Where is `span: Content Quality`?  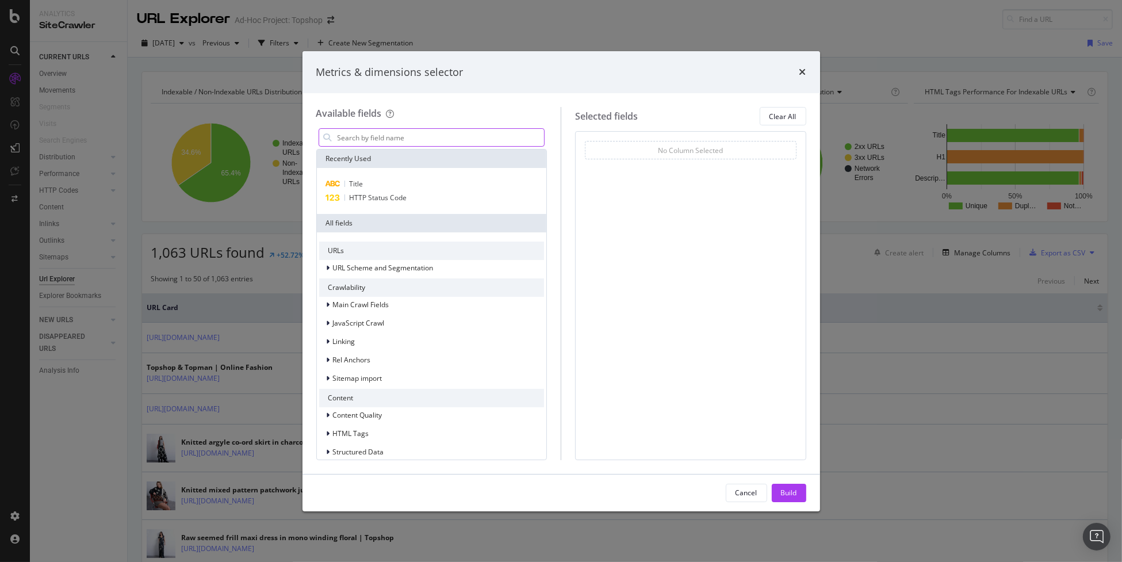 span: Content Quality is located at coordinates (358, 415).